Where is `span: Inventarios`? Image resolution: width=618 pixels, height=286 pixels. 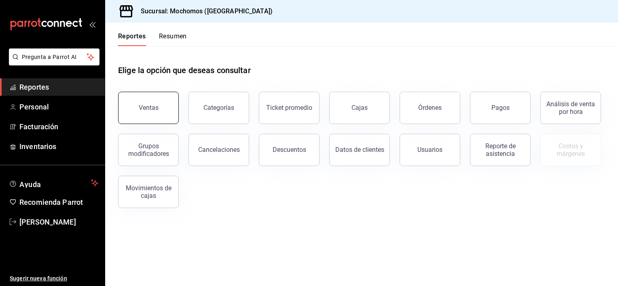 span: Inventarios is located at coordinates (59, 146).